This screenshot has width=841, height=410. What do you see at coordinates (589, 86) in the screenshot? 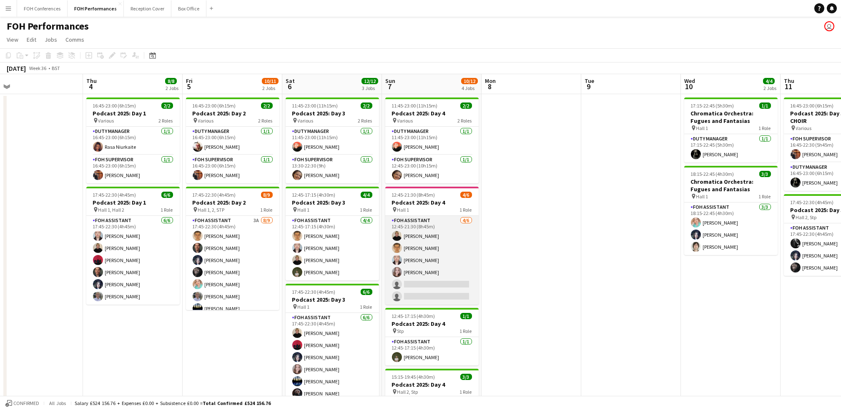
I see `span: 9` at bounding box center [589, 86].